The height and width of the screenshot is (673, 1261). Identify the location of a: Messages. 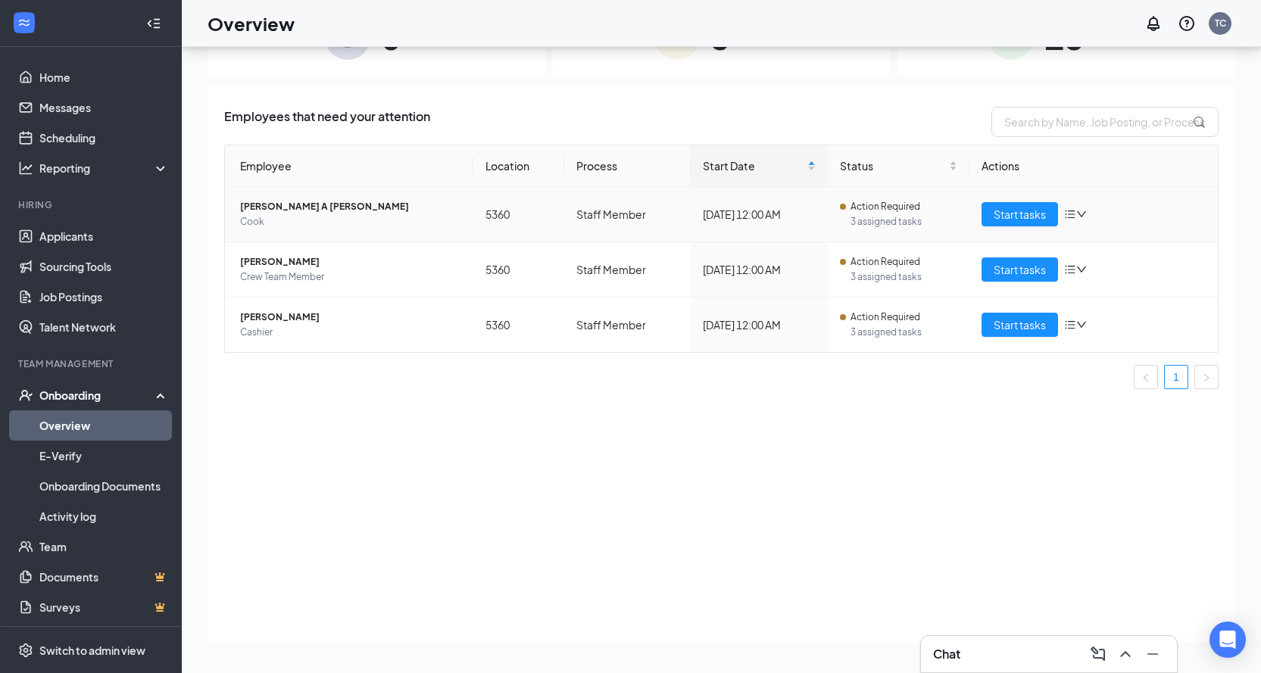
(104, 108).